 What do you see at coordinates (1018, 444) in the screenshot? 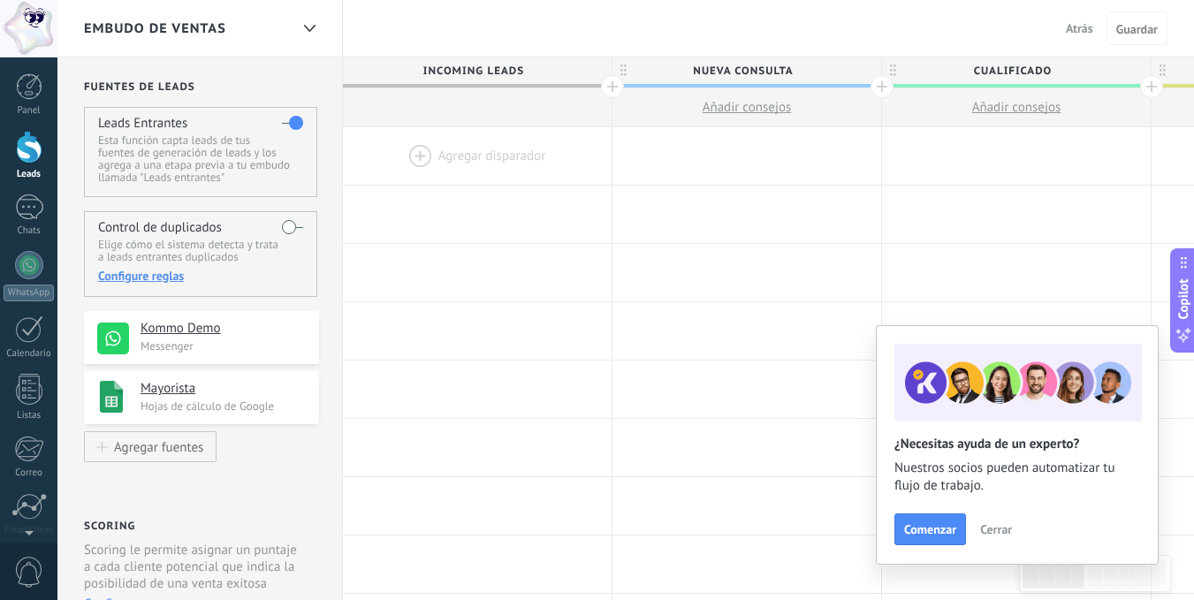
I see `h2: ¿Necesitas ayuda de un experto?` at bounding box center [1018, 444].